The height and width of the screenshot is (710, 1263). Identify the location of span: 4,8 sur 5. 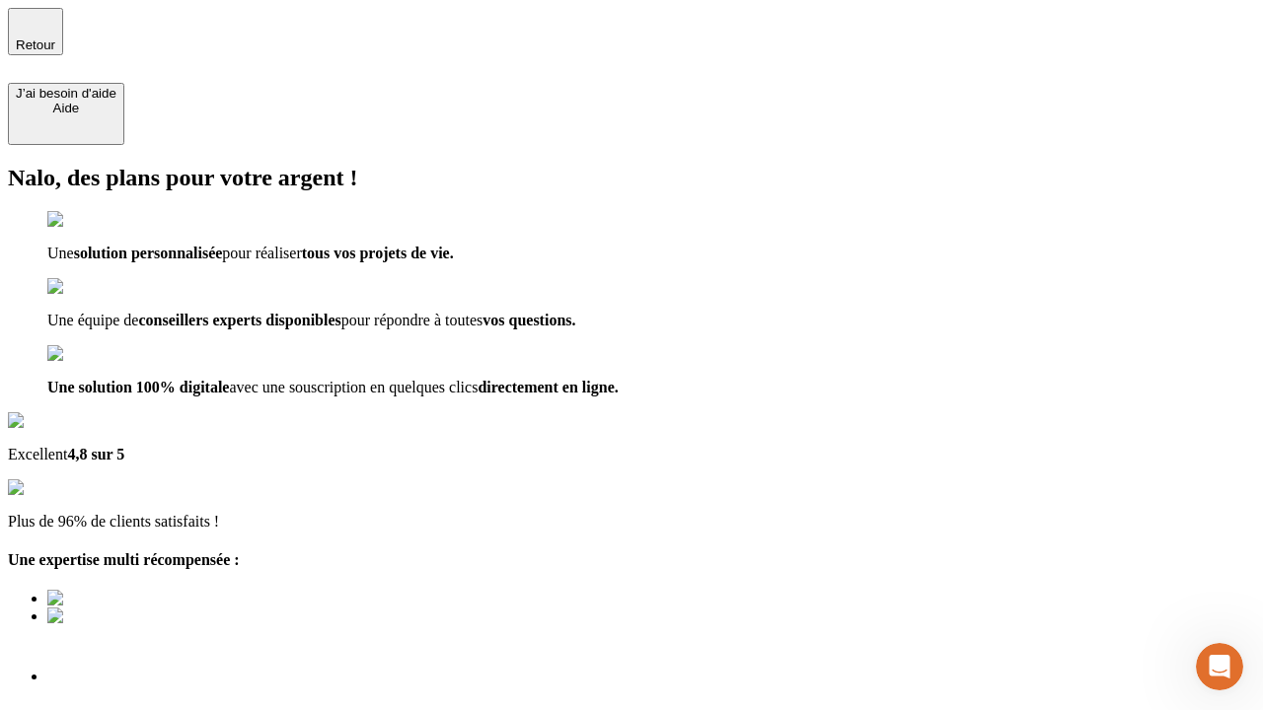
(96, 454).